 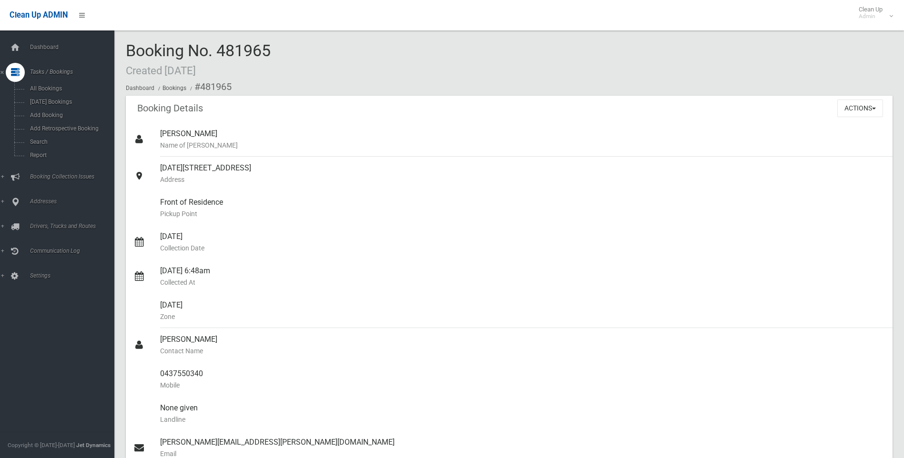 What do you see at coordinates (210, 87) in the screenshot?
I see `li: #481965` at bounding box center [210, 87].